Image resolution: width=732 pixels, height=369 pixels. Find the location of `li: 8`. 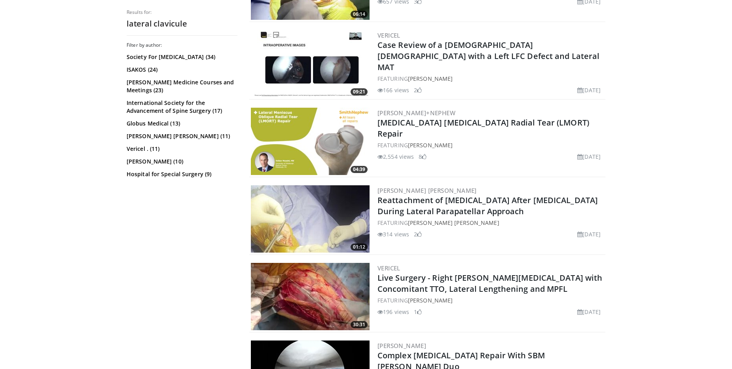

li: 8 is located at coordinates (423, 156).